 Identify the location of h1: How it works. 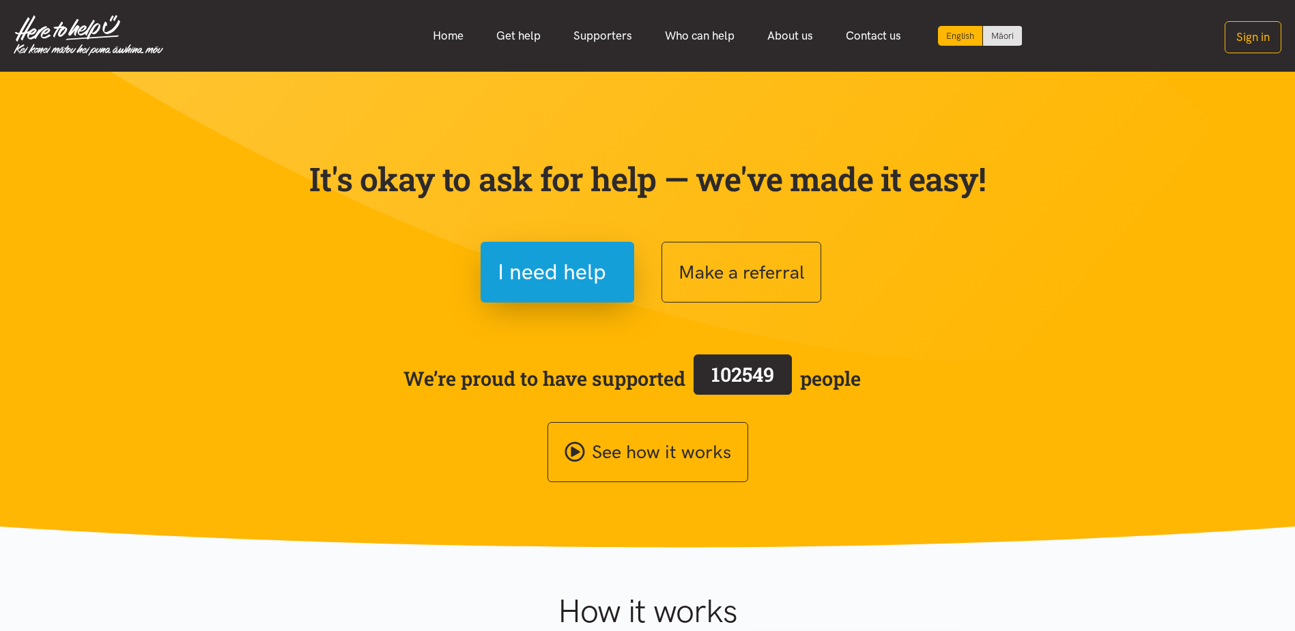
(647, 611).